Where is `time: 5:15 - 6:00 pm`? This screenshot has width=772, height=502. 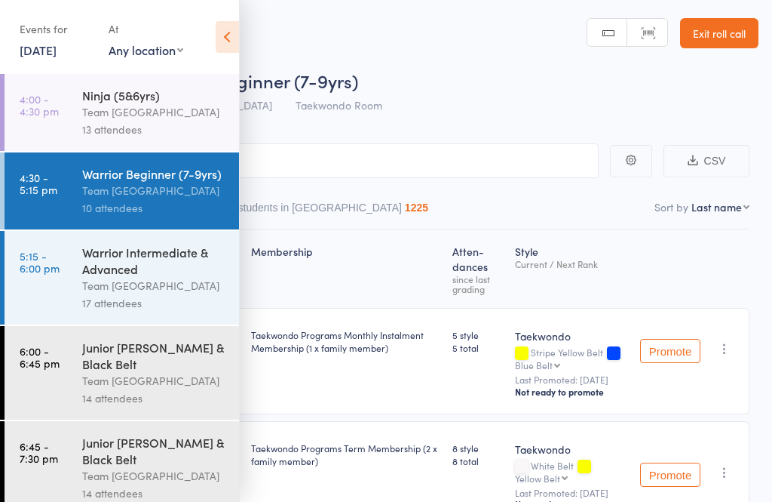 time: 5:15 - 6:00 pm is located at coordinates (39, 262).